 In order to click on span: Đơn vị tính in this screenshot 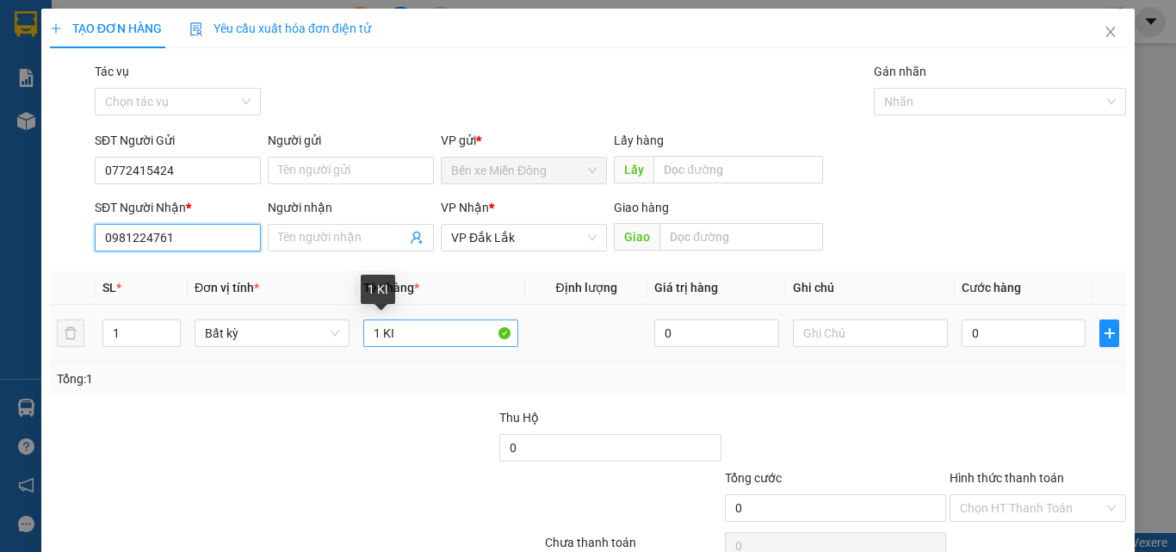, I will do `click(226, 287)`.